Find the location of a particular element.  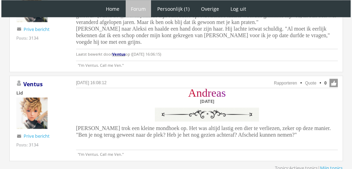

a: Quote is located at coordinates (311, 83).